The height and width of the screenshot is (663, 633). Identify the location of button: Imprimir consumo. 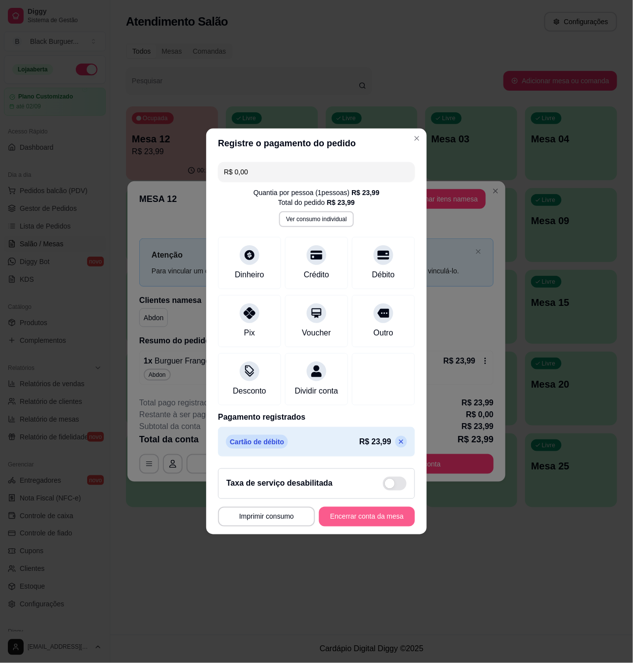
(266, 517).